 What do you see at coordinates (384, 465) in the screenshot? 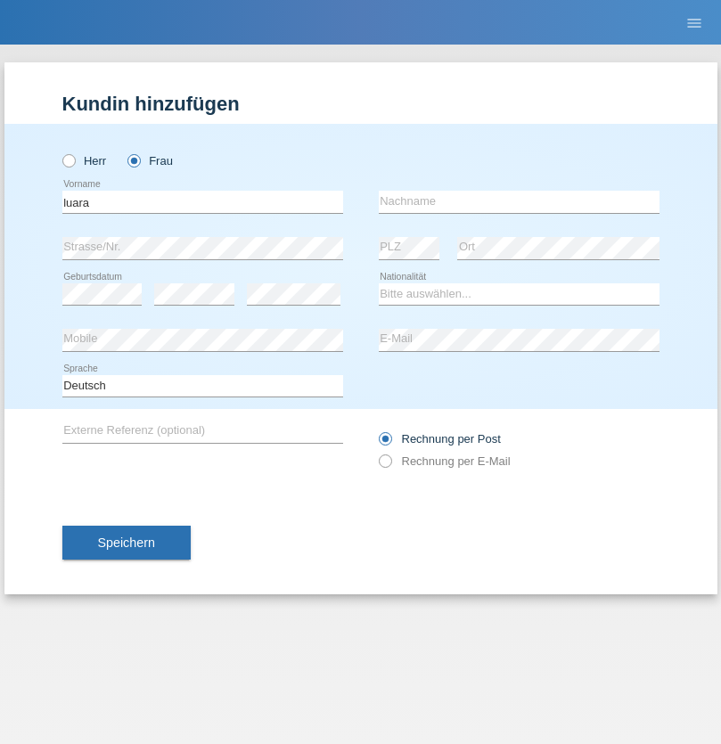
I see `input: Rechnung per E-Mail` at bounding box center [384, 465].